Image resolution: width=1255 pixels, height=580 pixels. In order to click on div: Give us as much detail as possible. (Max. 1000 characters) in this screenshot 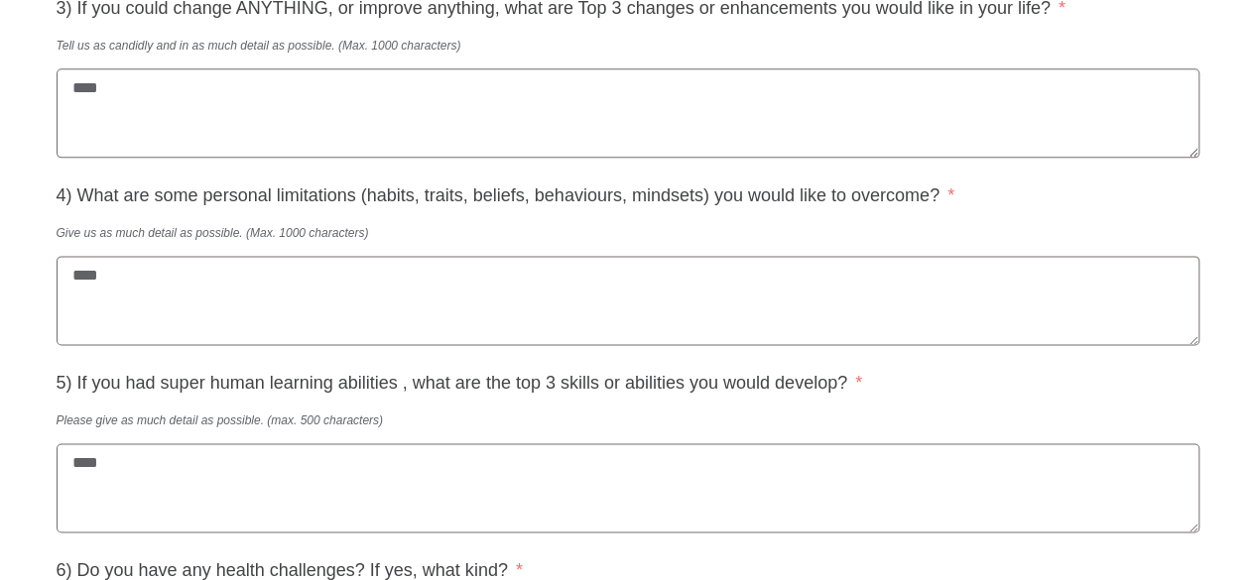, I will do `click(628, 233)`.